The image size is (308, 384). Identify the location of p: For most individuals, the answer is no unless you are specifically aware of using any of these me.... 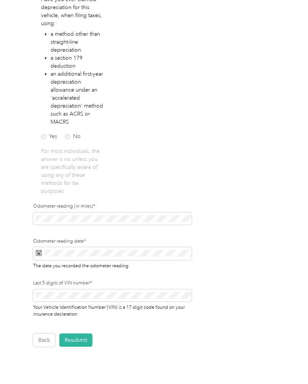
(72, 171).